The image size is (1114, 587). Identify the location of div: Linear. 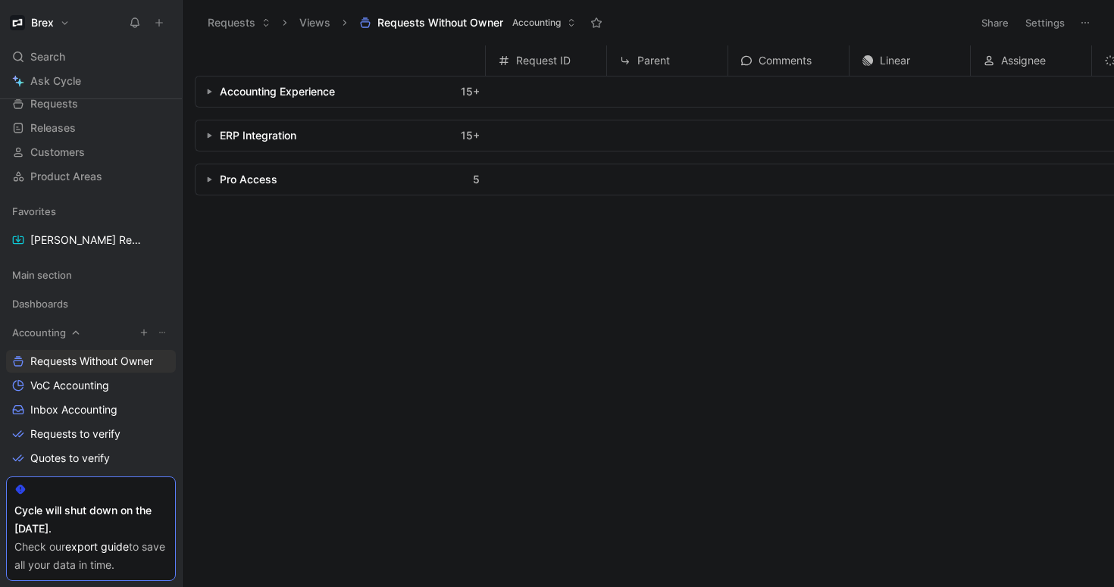
(910, 61).